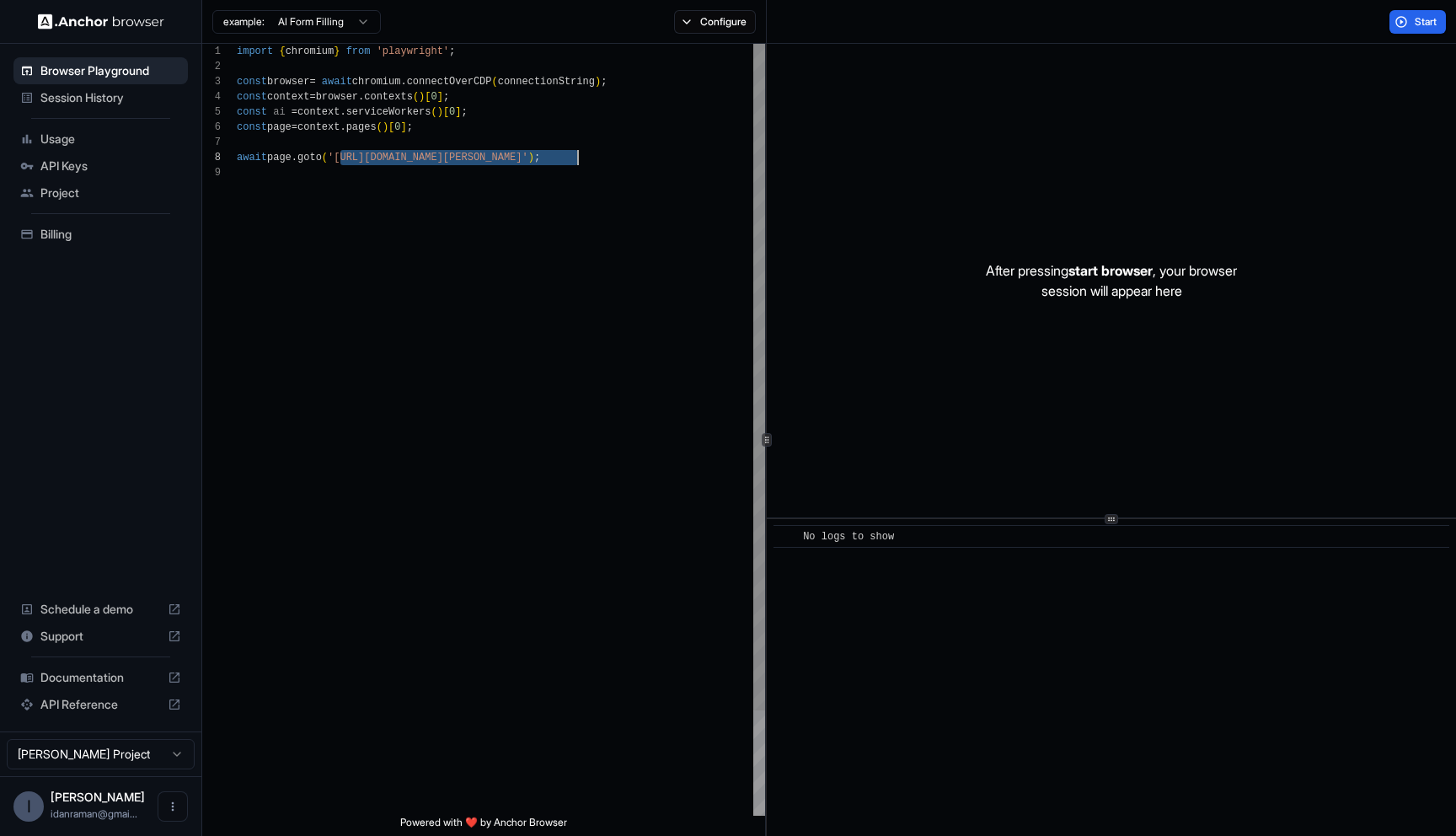 Image resolution: width=1456 pixels, height=836 pixels. I want to click on div: Browser Playground, so click(100, 70).